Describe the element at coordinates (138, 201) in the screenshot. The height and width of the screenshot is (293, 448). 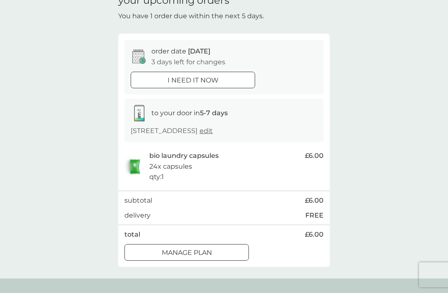
I see `p: subtotal` at that location.